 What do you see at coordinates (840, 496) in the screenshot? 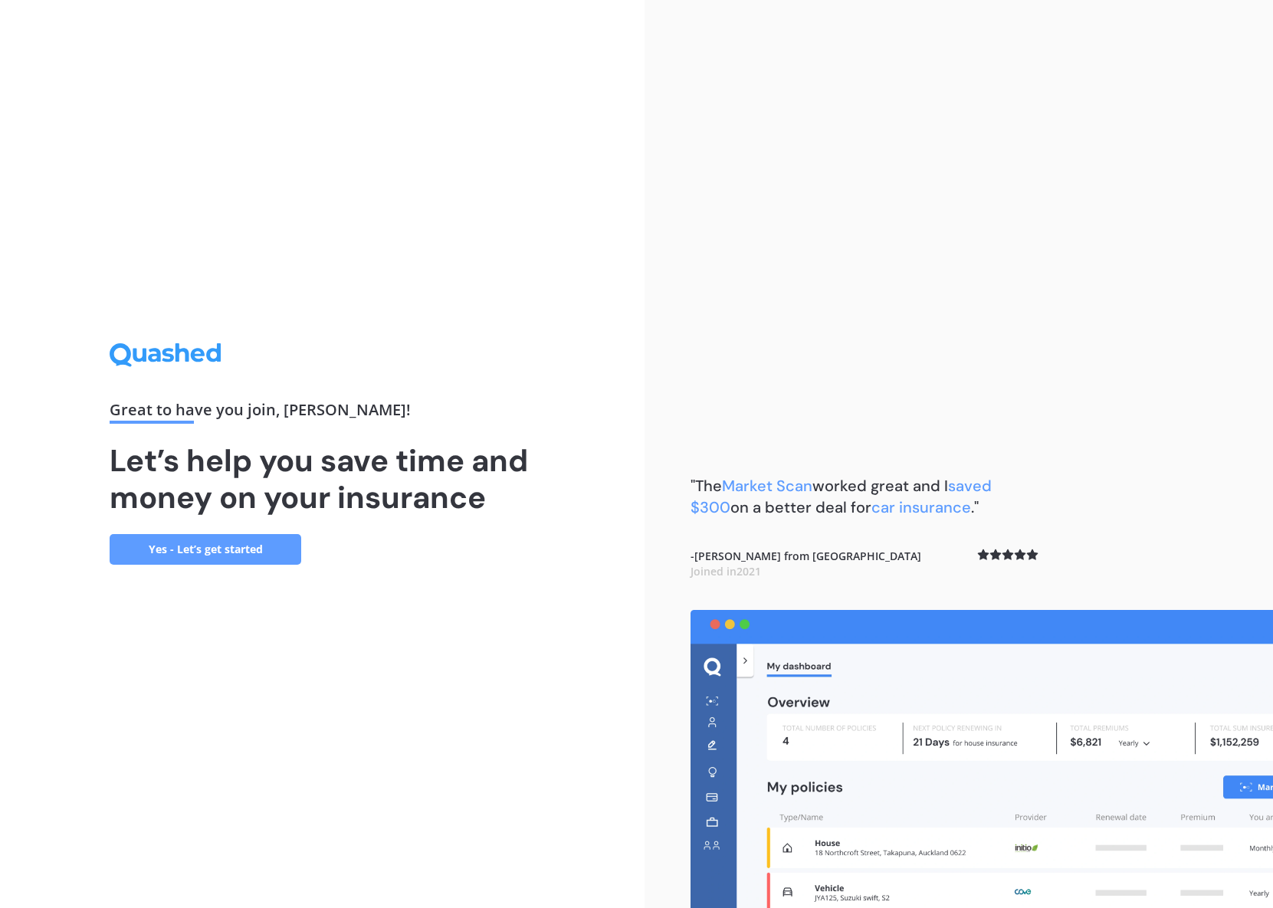
I see `span: saved $300` at bounding box center [840, 496].